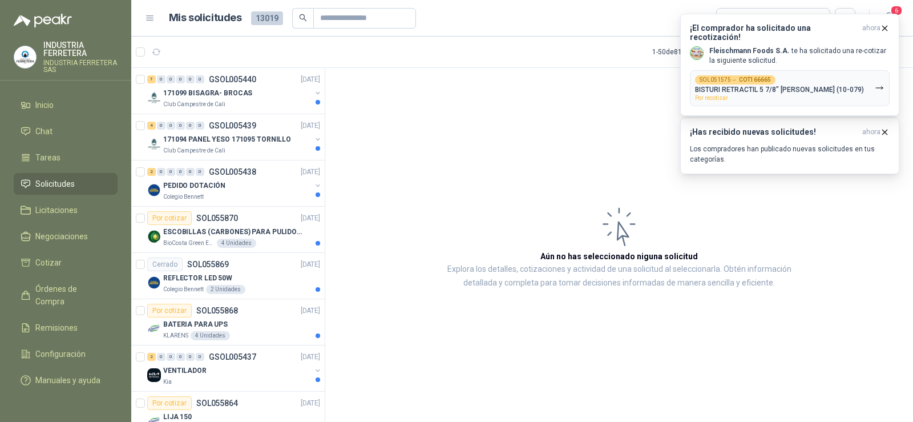 Image resolution: width=913 pixels, height=422 pixels. What do you see at coordinates (889, 18) in the screenshot?
I see `button: 6` at bounding box center [889, 18].